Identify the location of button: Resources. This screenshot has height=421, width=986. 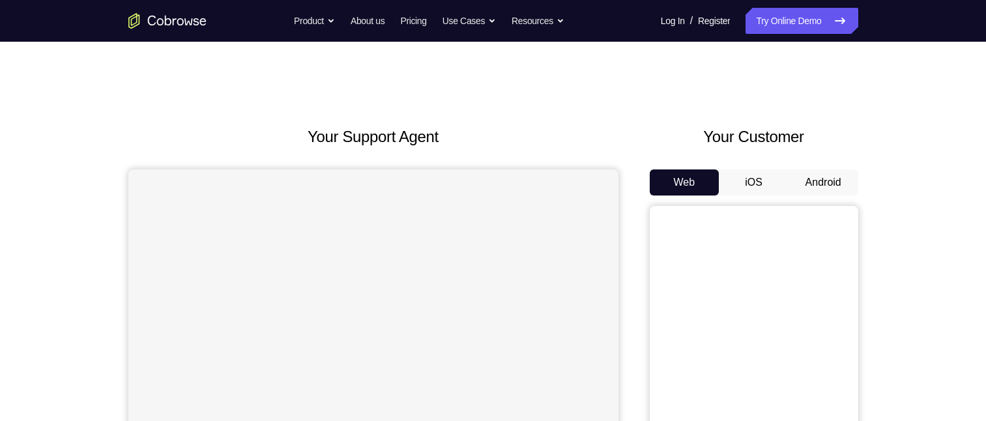
(538, 21).